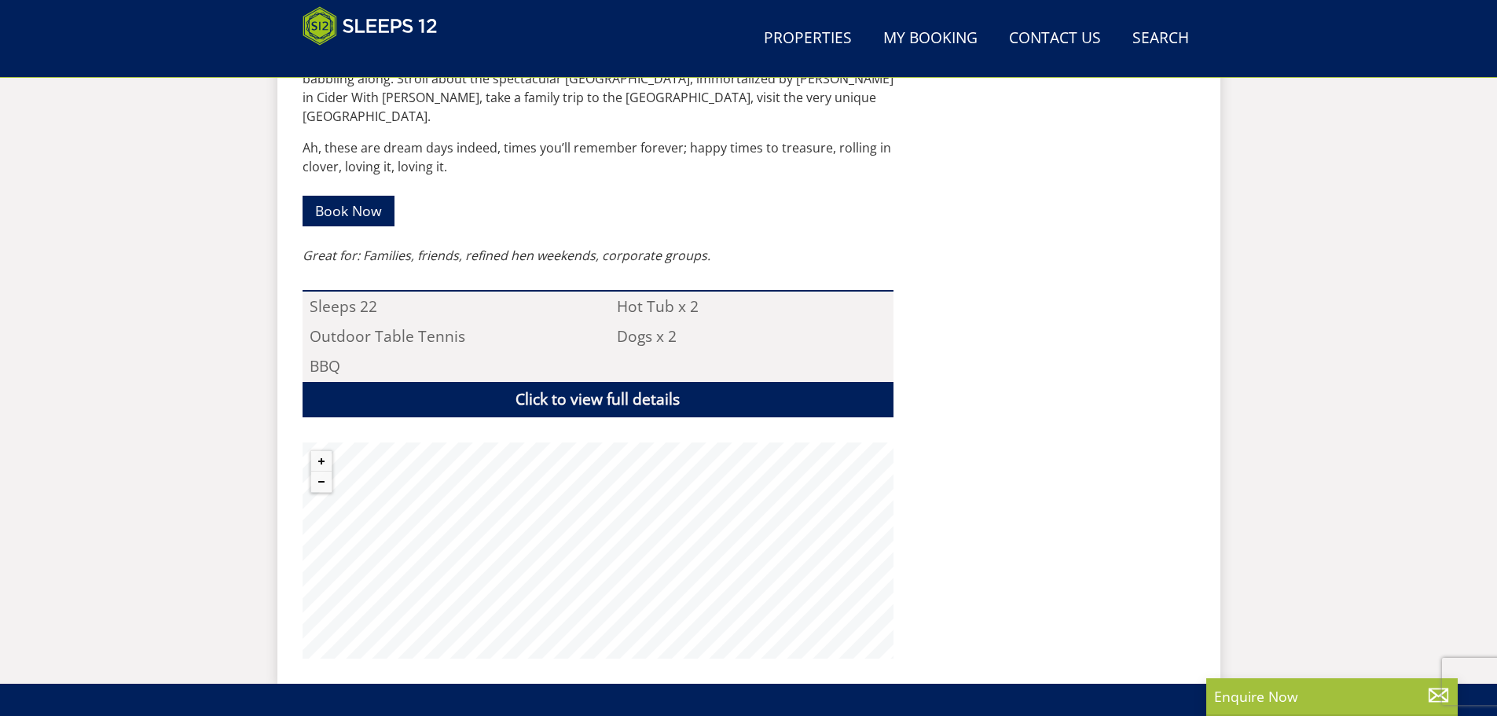 The width and height of the screenshot is (1497, 716). What do you see at coordinates (370, 26) in the screenshot?
I see `img: Sleeps 12` at bounding box center [370, 26].